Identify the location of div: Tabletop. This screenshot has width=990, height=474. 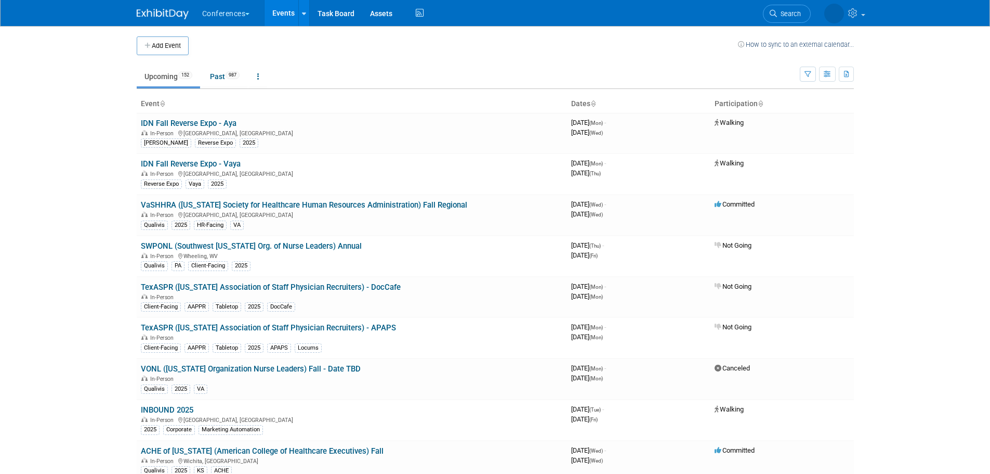
(227, 348).